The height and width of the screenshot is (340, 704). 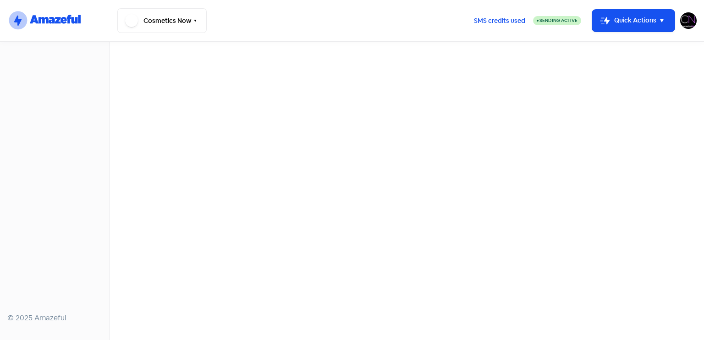 What do you see at coordinates (557, 21) in the screenshot?
I see `a: Sending Active` at bounding box center [557, 21].